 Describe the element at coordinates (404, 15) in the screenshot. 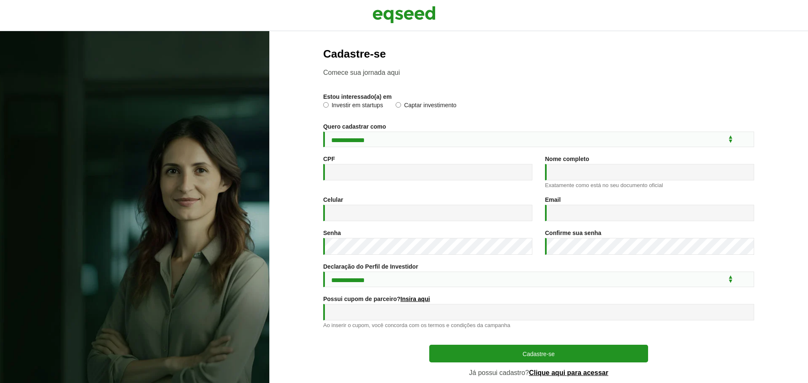

I see `img: EqSeed Logo` at that location.